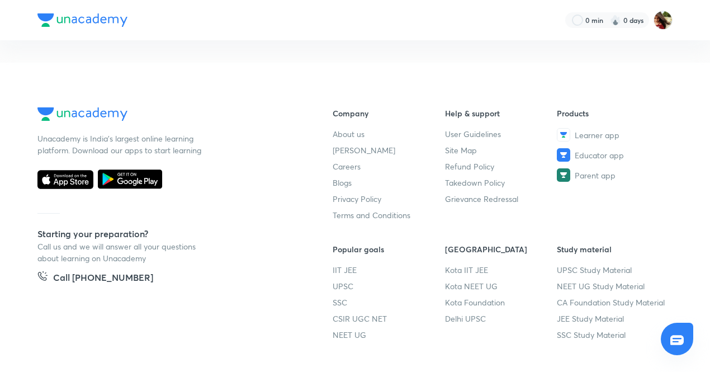  I want to click on h5: Starting your preparation?, so click(167, 234).